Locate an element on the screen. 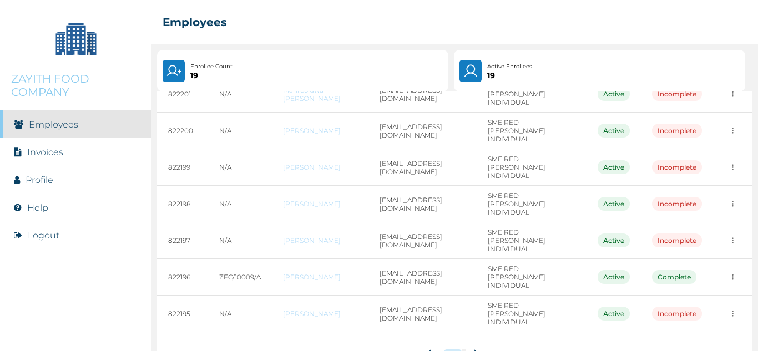 The width and height of the screenshot is (758, 351). td: 822196 is located at coordinates (183, 277).